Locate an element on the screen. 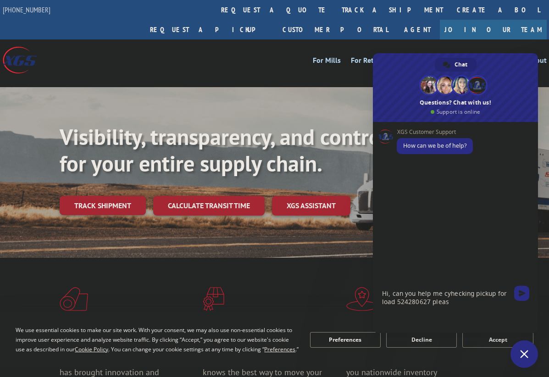 The height and width of the screenshot is (377, 549). a: Join Our Team is located at coordinates (493, 29).